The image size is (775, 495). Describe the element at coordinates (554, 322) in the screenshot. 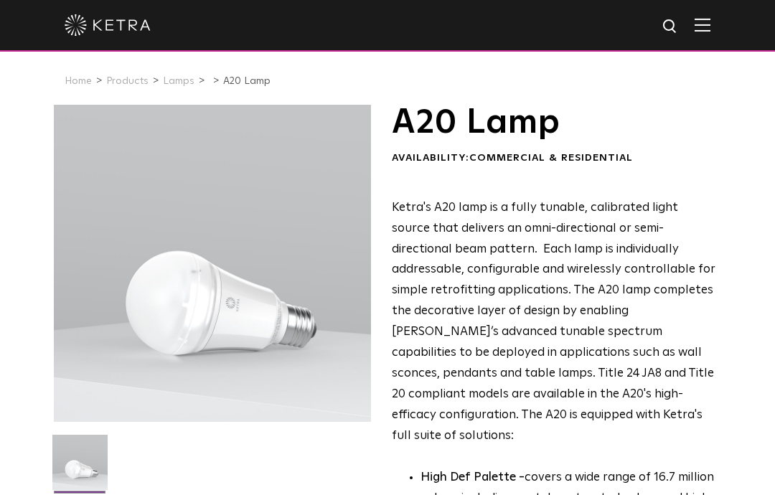

I see `span: Ketra's A20 lamp is a fully tunable, calibrated light source that delivers an omni-directional or...` at that location.